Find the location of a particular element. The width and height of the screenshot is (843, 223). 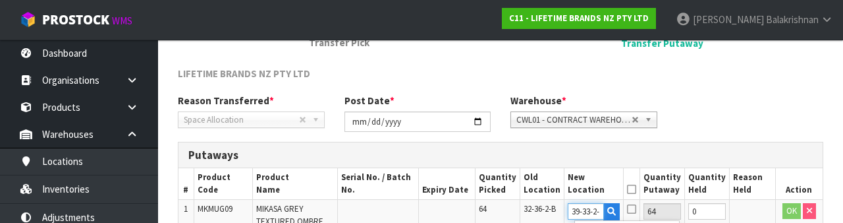

span: LIFETIME BRANDS NZ PTY LTD is located at coordinates (244, 73).